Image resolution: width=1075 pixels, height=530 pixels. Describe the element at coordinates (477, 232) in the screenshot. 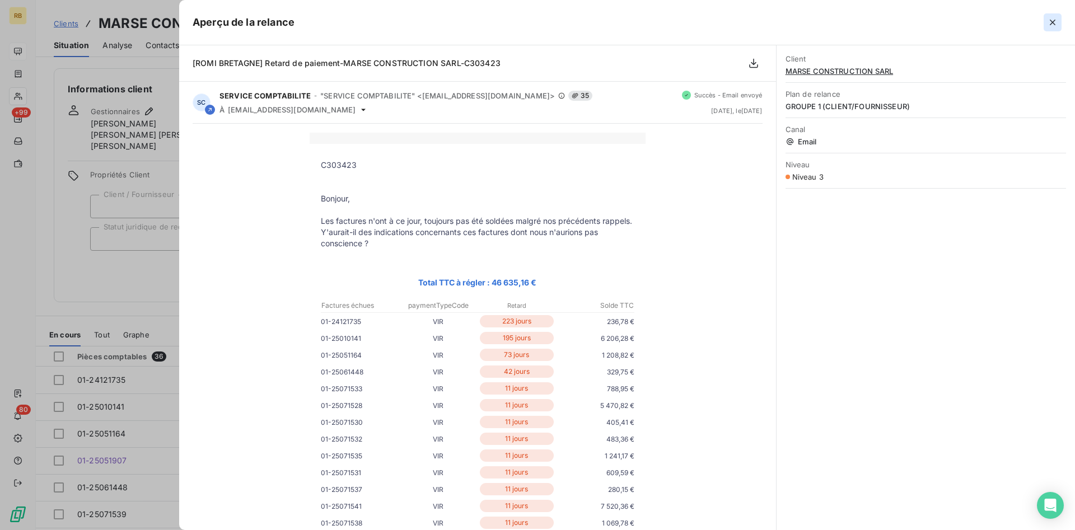

I see `p: Les factures n'ont à ce jour, toujours pas été soldées malgré nos précédents rappels. Y'aurait-il...` at that location.